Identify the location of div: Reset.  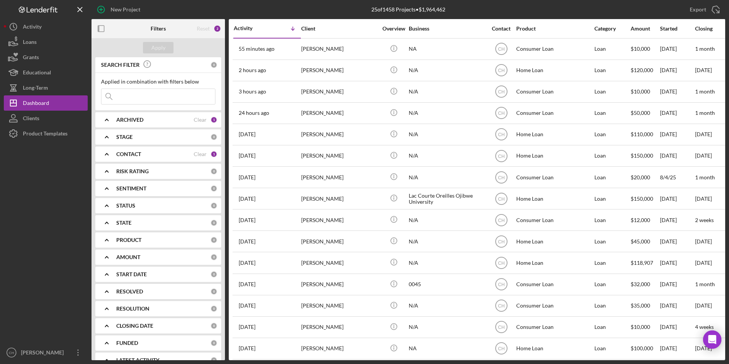
(203, 29).